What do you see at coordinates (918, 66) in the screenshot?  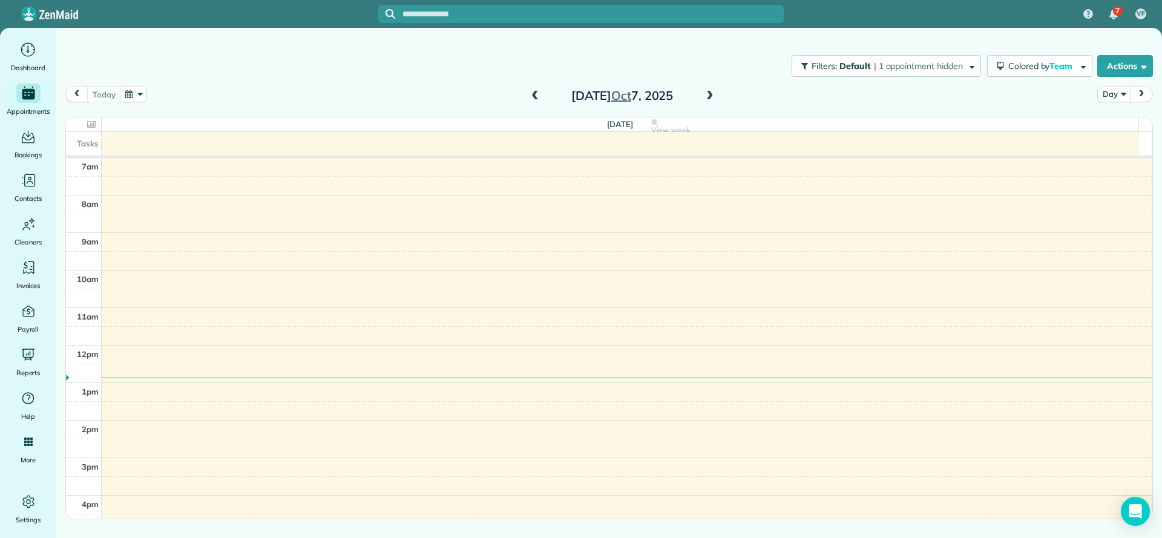 I see `span: | 1 appointment hidden` at bounding box center [918, 66].